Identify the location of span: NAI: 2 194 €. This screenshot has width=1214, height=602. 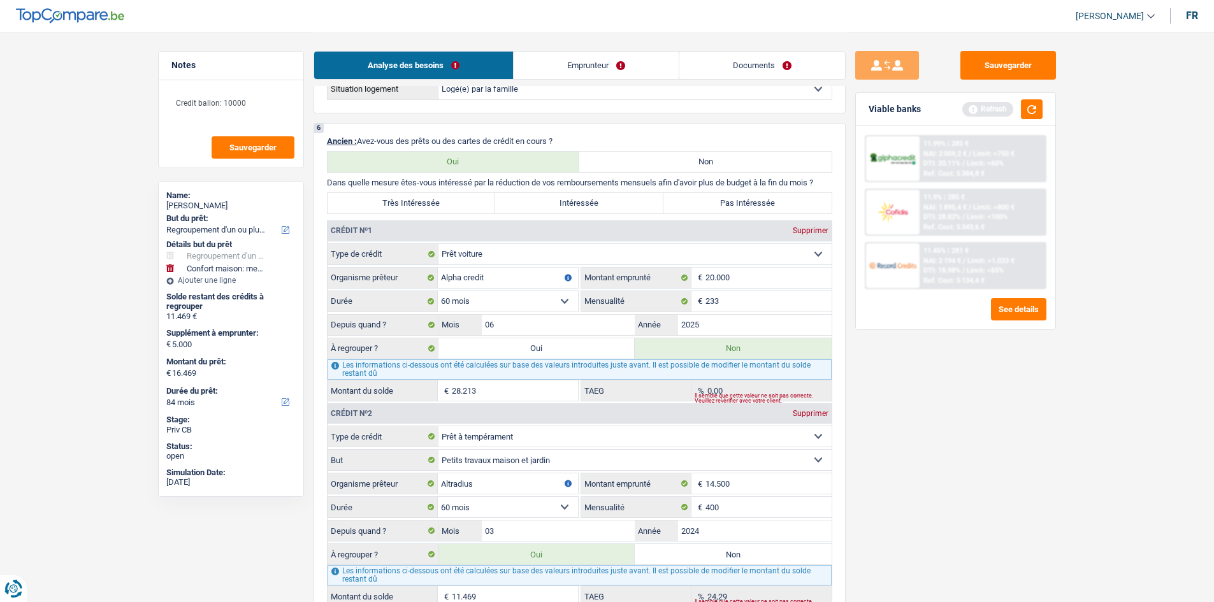
(942, 261).